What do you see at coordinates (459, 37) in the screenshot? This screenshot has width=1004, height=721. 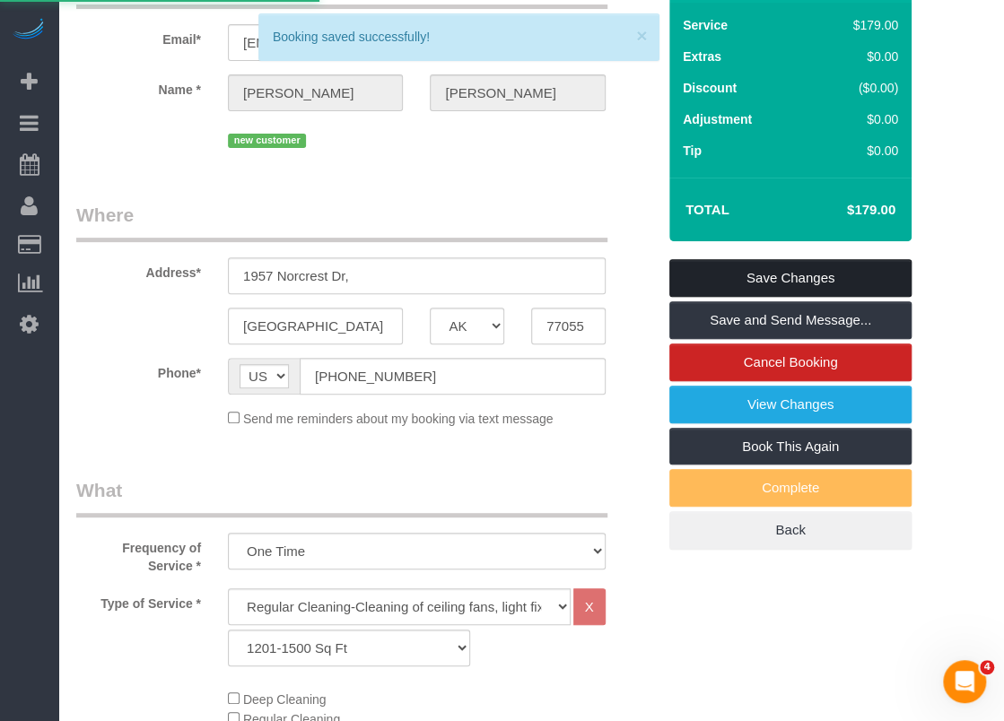 I see `div: Booking saved successfully!` at bounding box center [459, 37].